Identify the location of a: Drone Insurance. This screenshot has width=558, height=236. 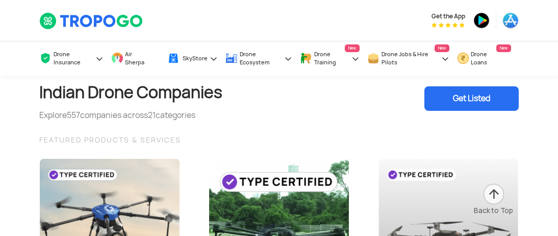
(71, 58).